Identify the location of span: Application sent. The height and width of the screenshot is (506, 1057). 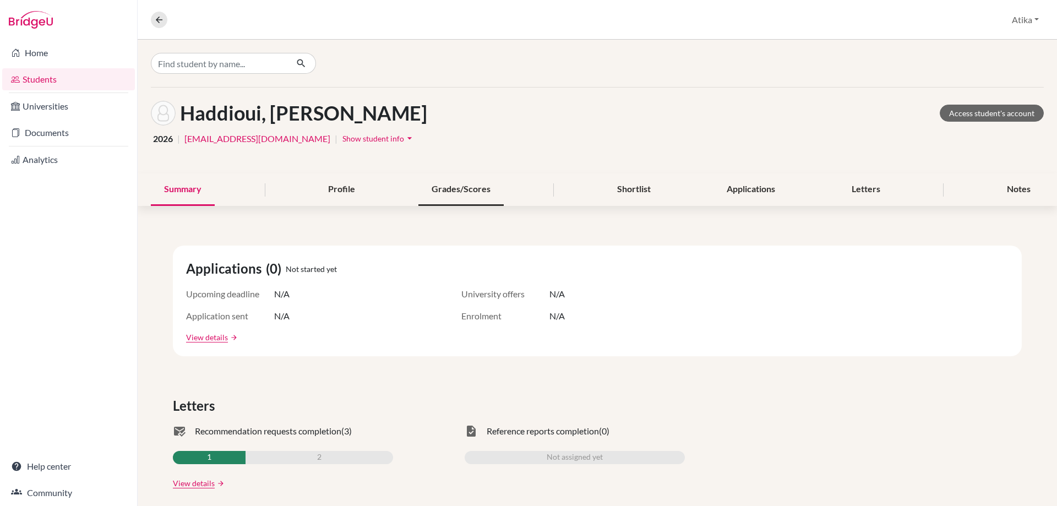
(230, 316).